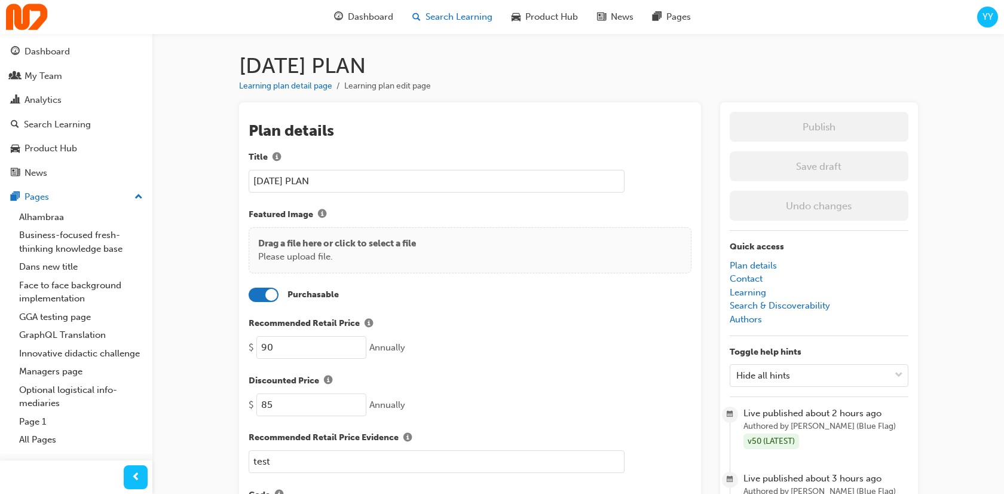 Image resolution: width=1004 pixels, height=494 pixels. Describe the element at coordinates (81, 335) in the screenshot. I see `a: GraphQL Translation` at that location.